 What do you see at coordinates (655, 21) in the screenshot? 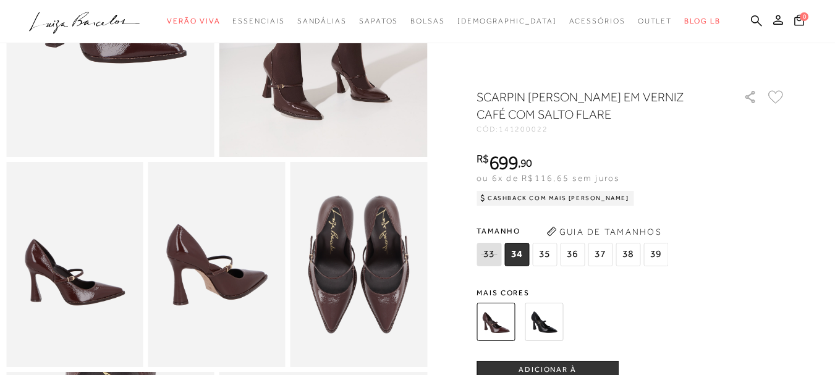
I see `span: Outlet` at bounding box center [655, 21].